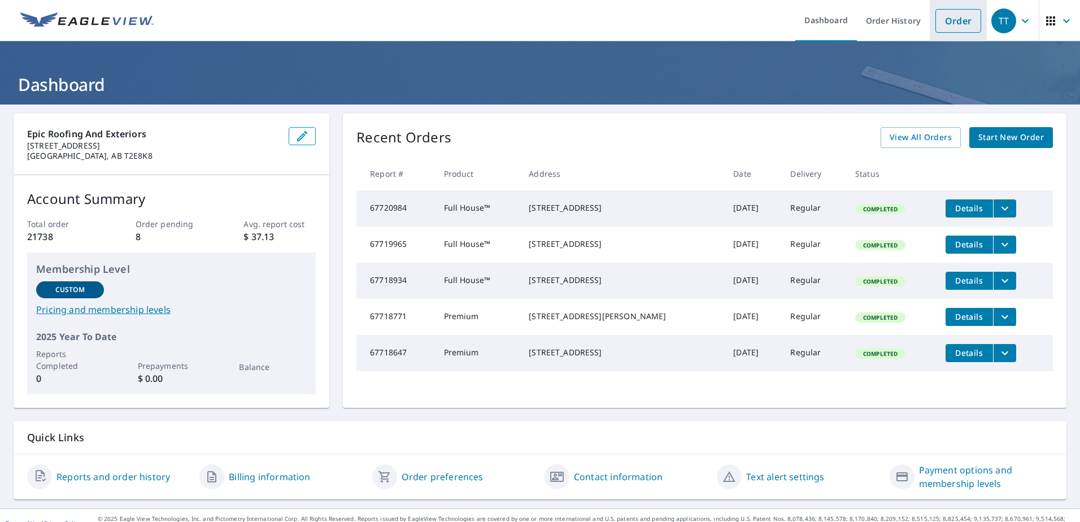  What do you see at coordinates (87, 21) in the screenshot?
I see `img: EV Logo` at bounding box center [87, 21].